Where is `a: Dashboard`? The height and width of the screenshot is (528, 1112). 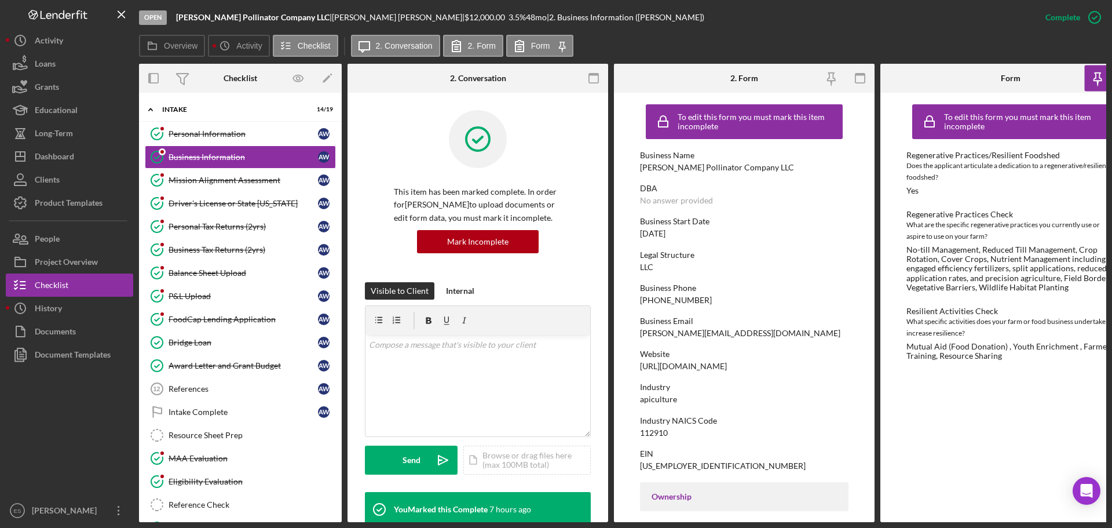
a: Dashboard is located at coordinates (69, 156).